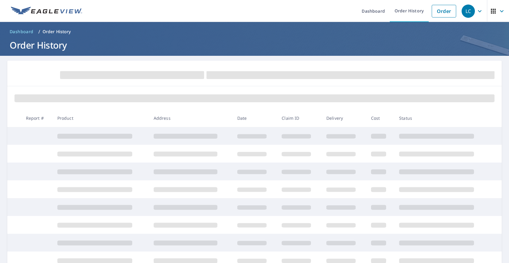 Image resolution: width=509 pixels, height=263 pixels. What do you see at coordinates (57, 32) in the screenshot?
I see `p: Order History` at bounding box center [57, 32].